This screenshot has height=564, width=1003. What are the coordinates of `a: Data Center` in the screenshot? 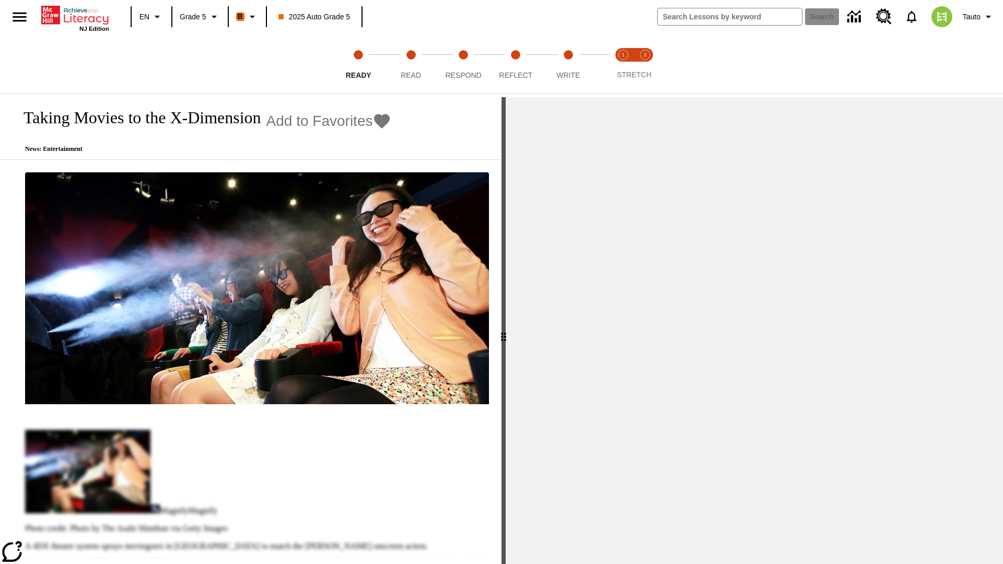 It's located at (856, 17).